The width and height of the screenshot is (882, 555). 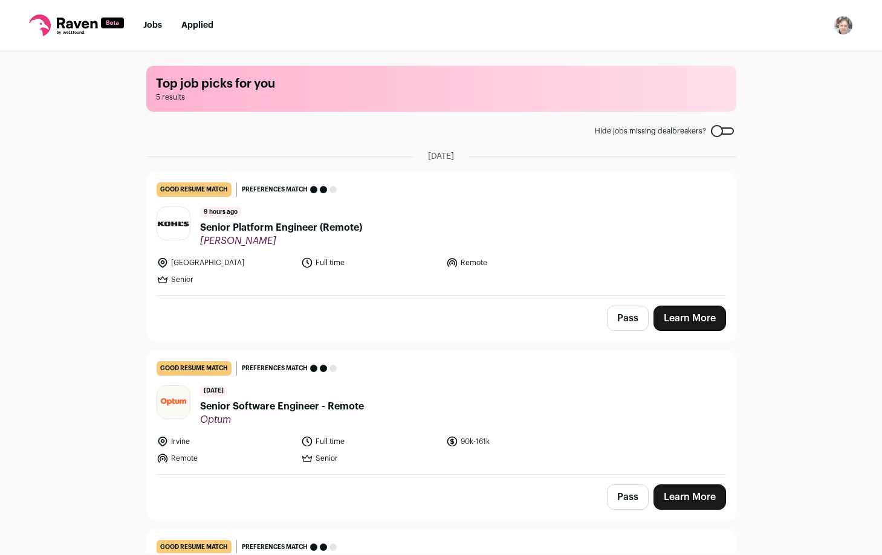 What do you see at coordinates (843, 25) in the screenshot?
I see `img: 13378637-medium_jpg` at bounding box center [843, 25].